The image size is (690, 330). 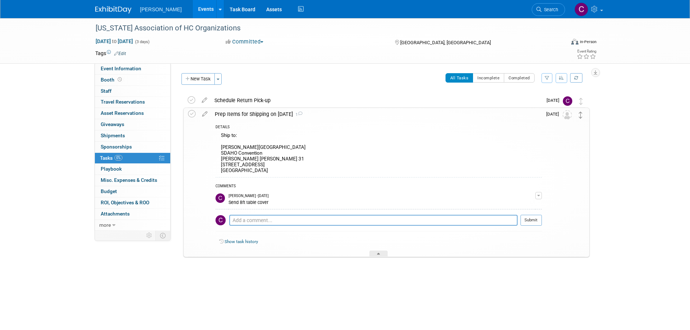 What do you see at coordinates (488, 78) in the screenshot?
I see `button: Incomplete` at bounding box center [488, 78].